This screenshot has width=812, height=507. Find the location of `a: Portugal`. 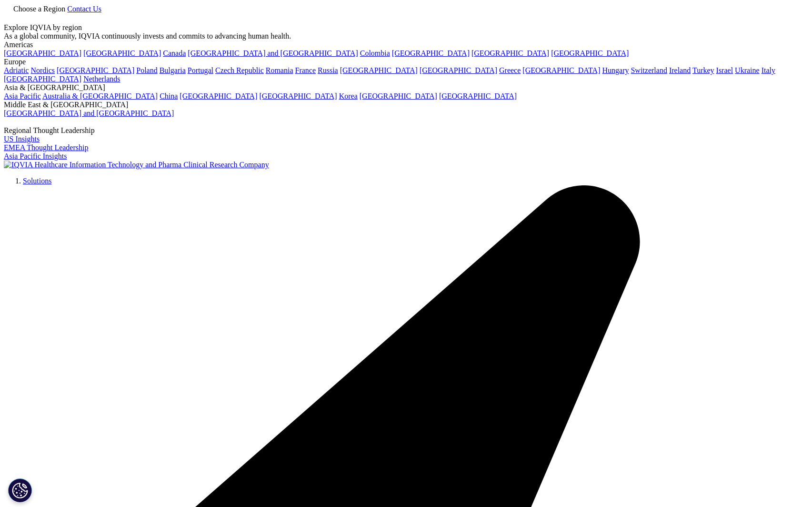

a: Portugal is located at coordinates (200, 70).